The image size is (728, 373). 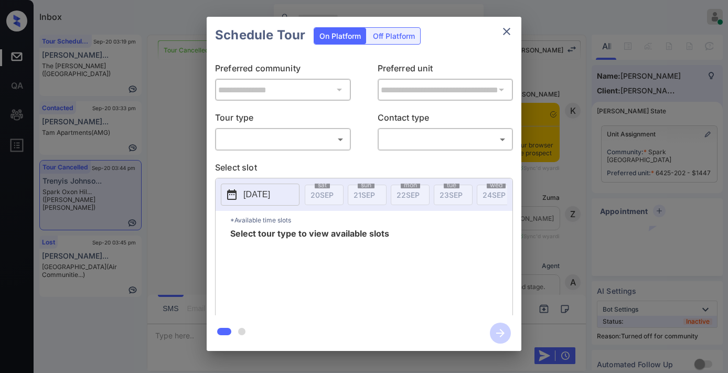 What do you see at coordinates (364, 169) in the screenshot?
I see `p: Select slot` at bounding box center [364, 169].